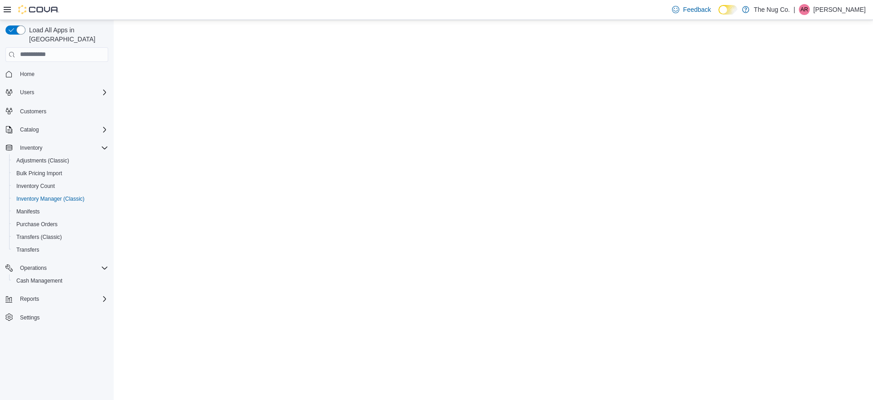 The height and width of the screenshot is (400, 873). Describe the element at coordinates (57, 317) in the screenshot. I see `button: Settings` at that location.